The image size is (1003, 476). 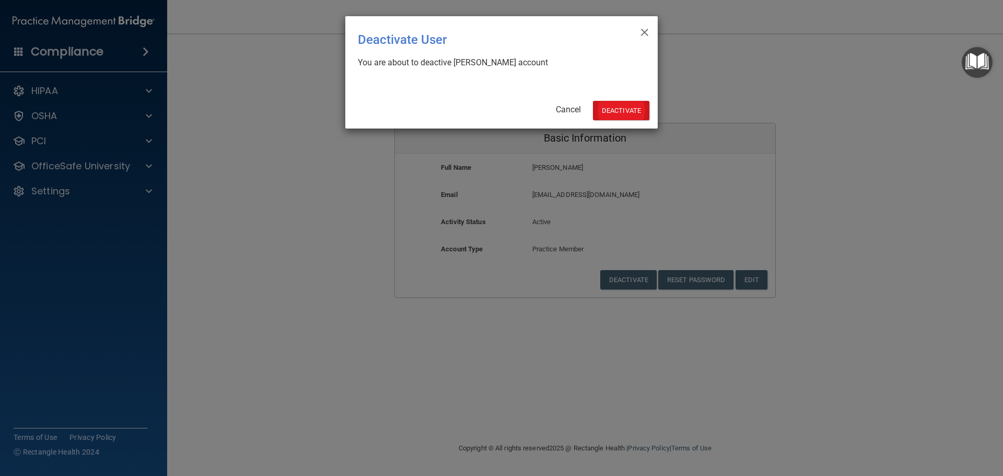 What do you see at coordinates (621, 110) in the screenshot?
I see `button: Deactivate` at bounding box center [621, 110].